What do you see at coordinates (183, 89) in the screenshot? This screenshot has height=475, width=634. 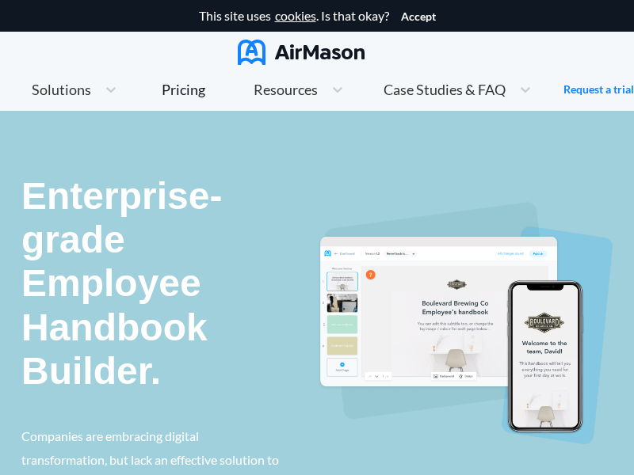 I see `a: Pricing` at bounding box center [183, 89].